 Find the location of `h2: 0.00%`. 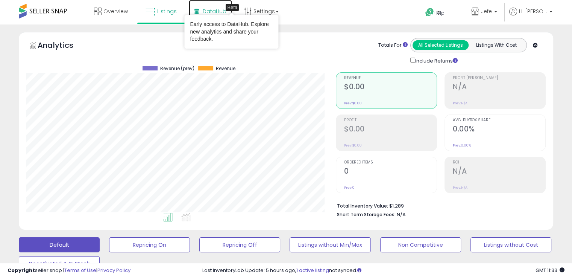

h2: 0.00% is located at coordinates (499, 129).